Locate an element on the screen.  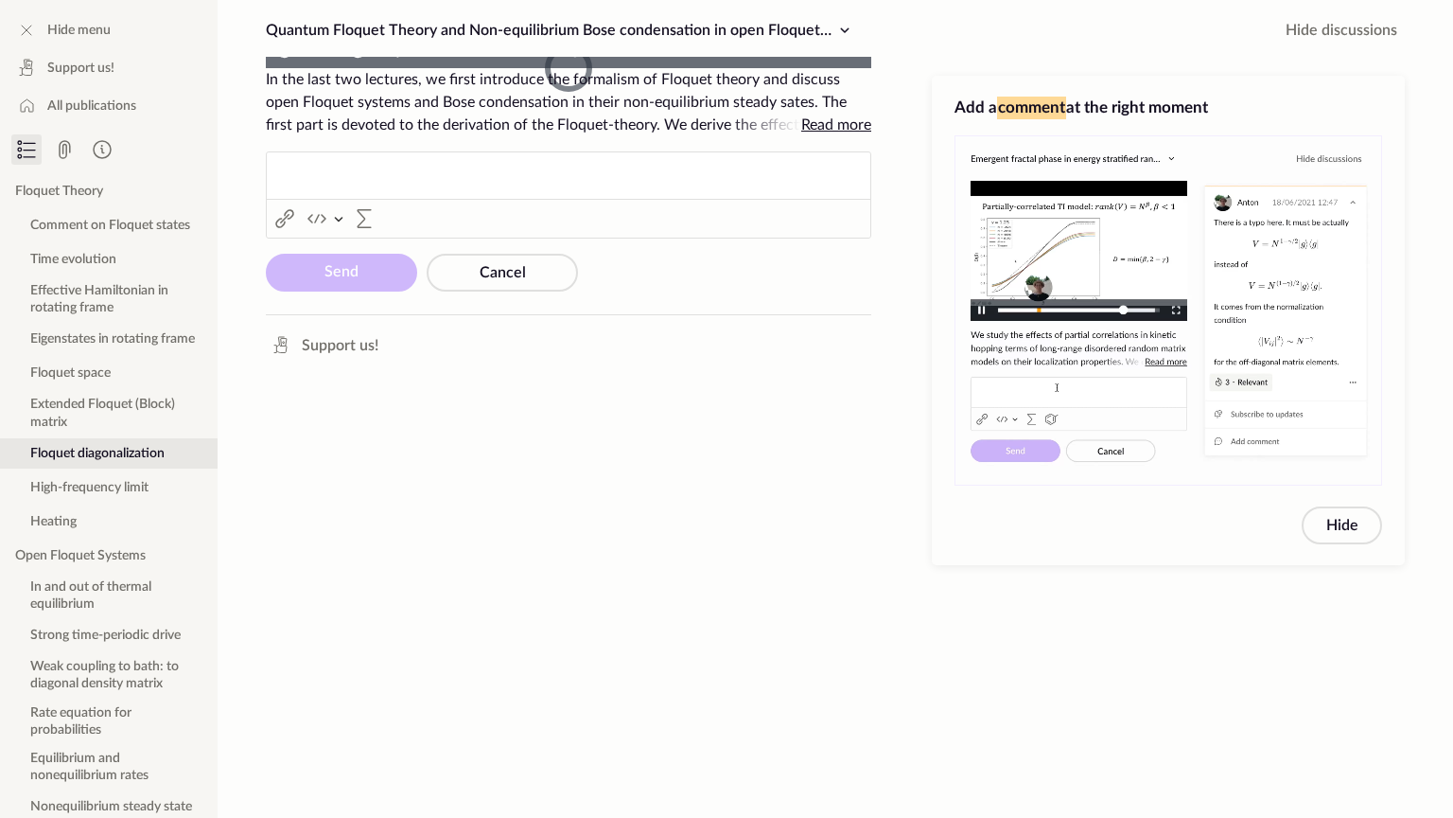
span: Quantum Floquet Theory and Non-equilibrium Bose condensation in open Floquet Systems is located at coordinates (572, 30).